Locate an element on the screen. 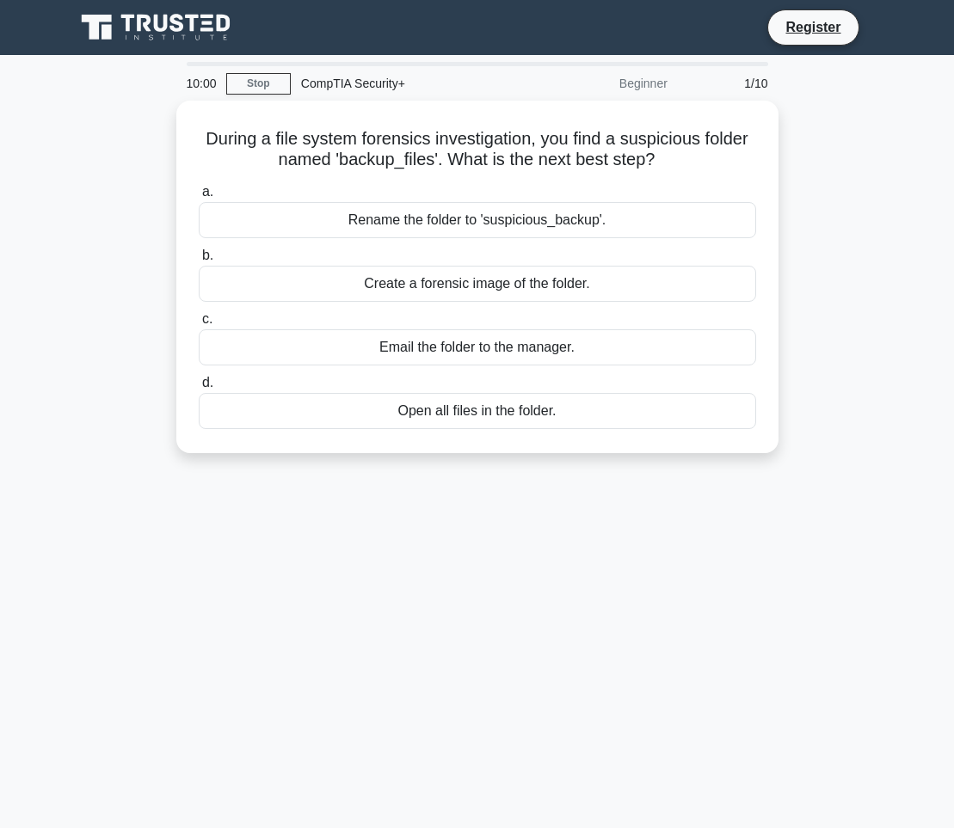 This screenshot has width=954, height=828. div: Open all files in the folder. is located at coordinates (477, 411).